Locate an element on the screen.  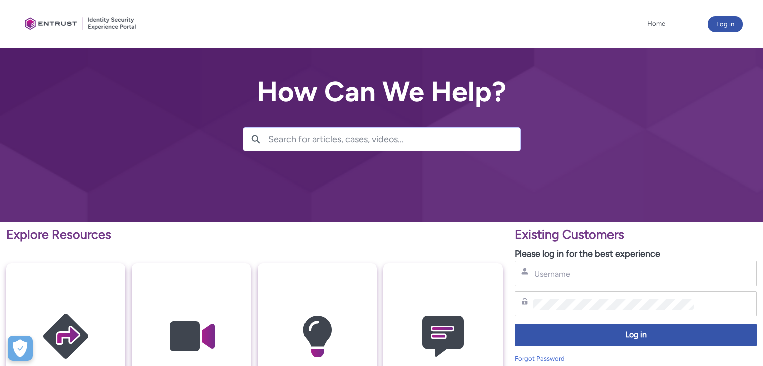
input: Username is located at coordinates (613, 274).